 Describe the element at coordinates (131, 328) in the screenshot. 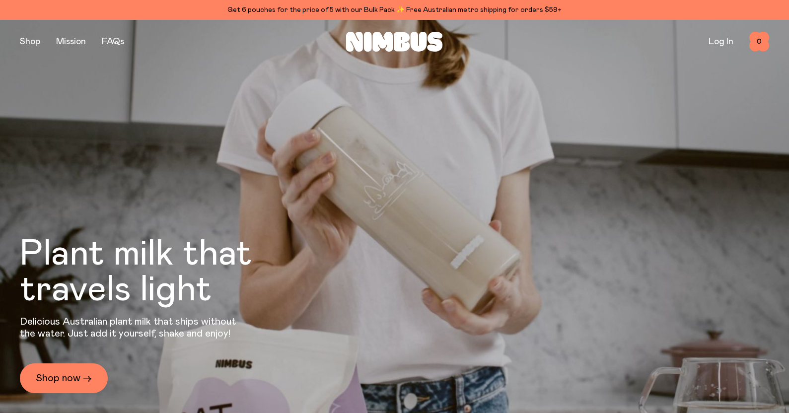

I see `p: Delicious Australian plant milk that ships without the water. Just add it yourself, shake and enjoy!` at that location.